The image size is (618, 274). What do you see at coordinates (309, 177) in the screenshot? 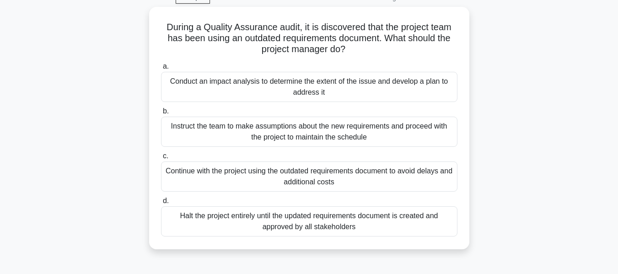
I see `div: Continue with the project using the outdated requirements document to avoid delays and additional...` at bounding box center [309, 177].